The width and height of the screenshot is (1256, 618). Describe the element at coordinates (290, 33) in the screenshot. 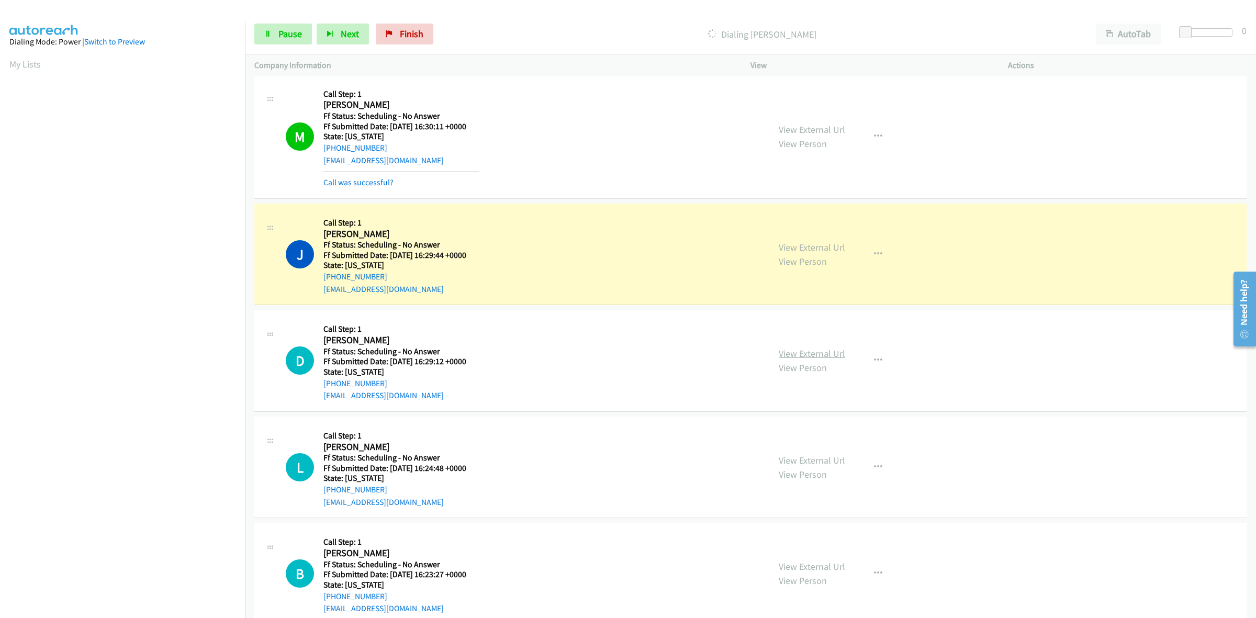

I see `span: Pause` at that location.